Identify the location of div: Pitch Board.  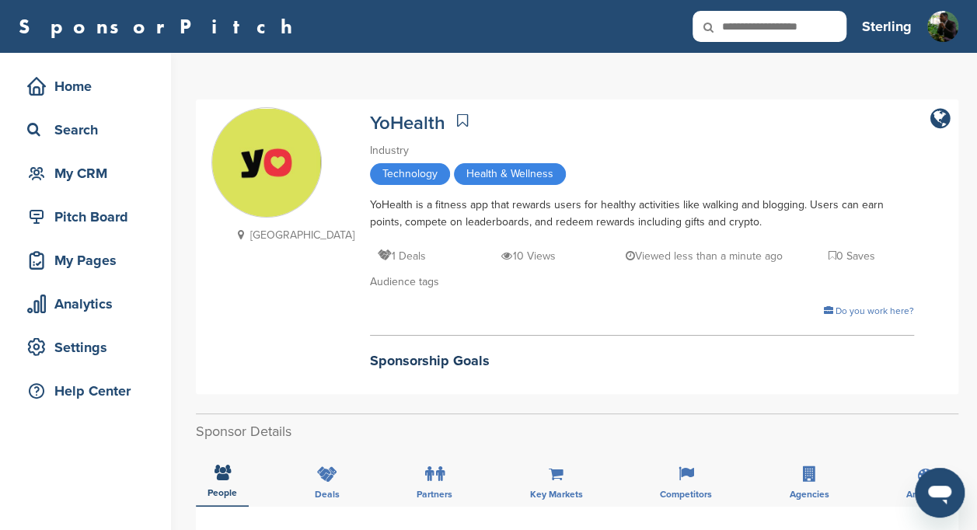
(89, 217).